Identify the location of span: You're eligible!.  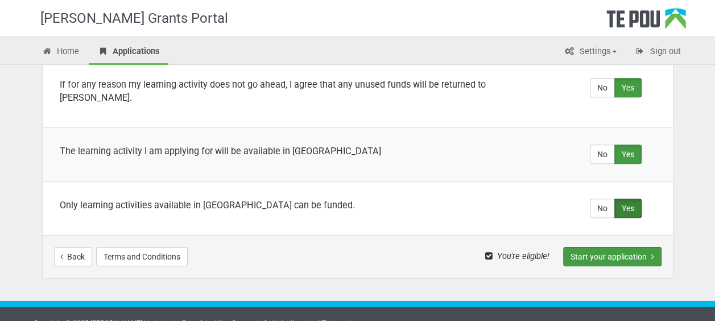
(523, 256).